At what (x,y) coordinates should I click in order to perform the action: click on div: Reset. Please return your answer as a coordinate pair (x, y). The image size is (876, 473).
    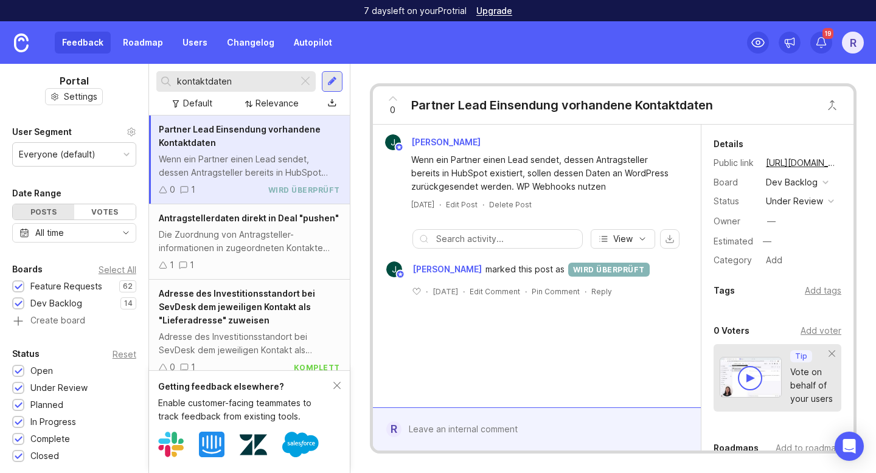
    Looking at the image, I should click on (124, 354).